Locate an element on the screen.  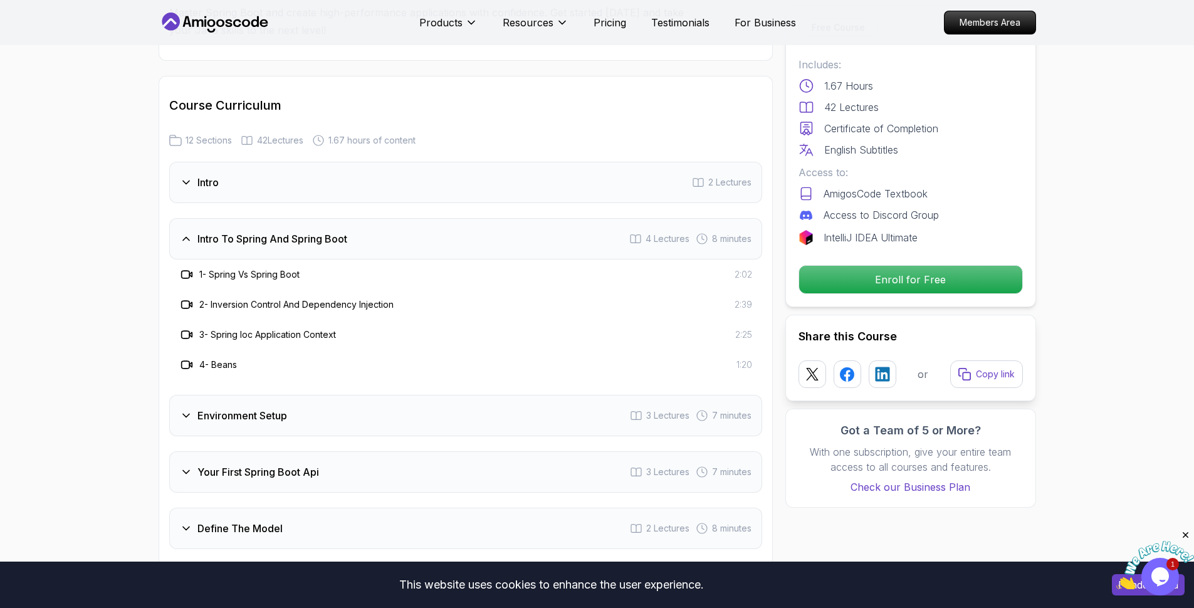
button: Copy link is located at coordinates (986, 374).